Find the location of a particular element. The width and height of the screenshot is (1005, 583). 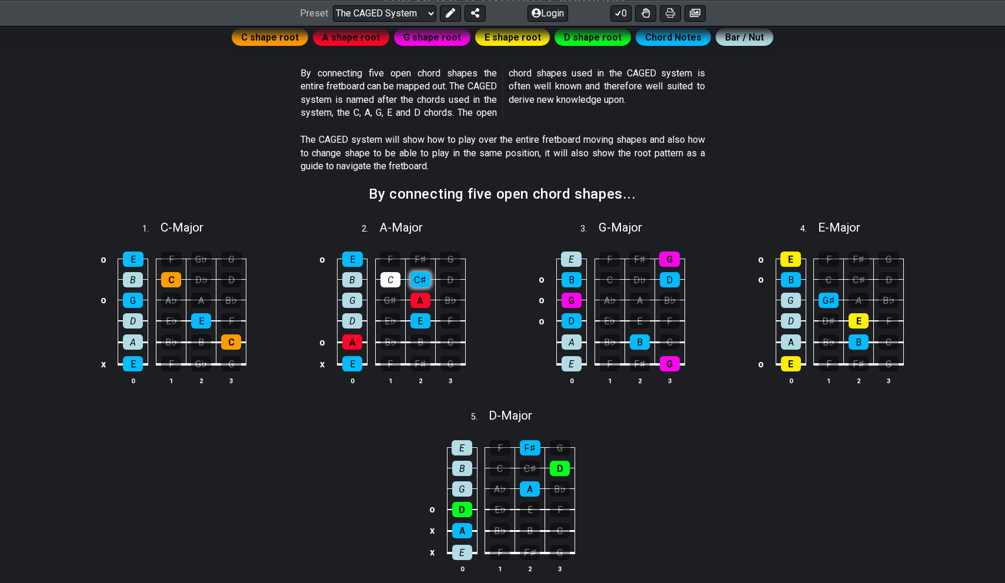

span: C - Major is located at coordinates (182, 227).